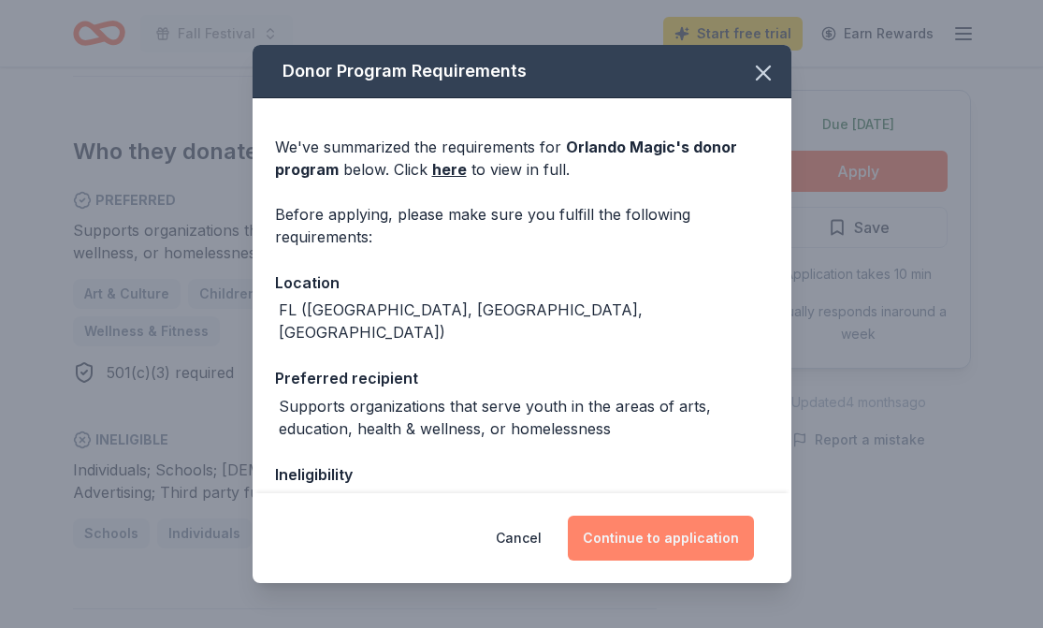 This screenshot has width=1043, height=628. I want to click on div: Before applying, please make sure you fulfill the following requirements:, so click(522, 226).